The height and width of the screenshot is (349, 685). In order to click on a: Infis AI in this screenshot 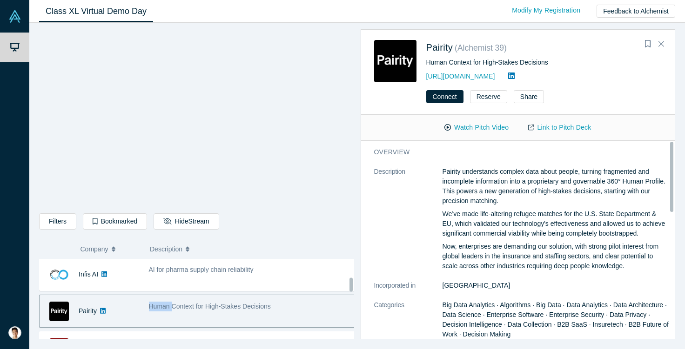, I will do `click(88, 274)`.